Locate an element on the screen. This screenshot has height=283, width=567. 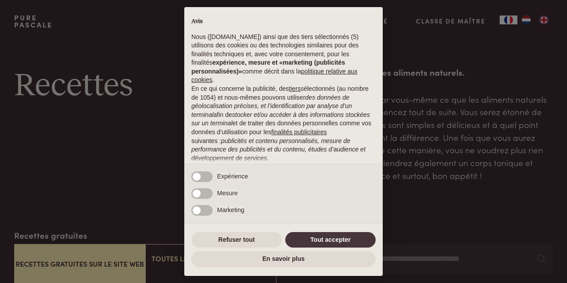
em: publicités et contenu personnalisés, mesure de performance des publicités et du contenu, études d... is located at coordinates (278, 149).